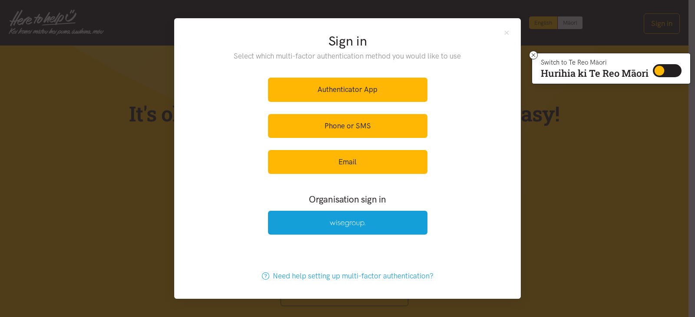  I want to click on a: Need help setting up multi-factor authentication?, so click(347, 276).